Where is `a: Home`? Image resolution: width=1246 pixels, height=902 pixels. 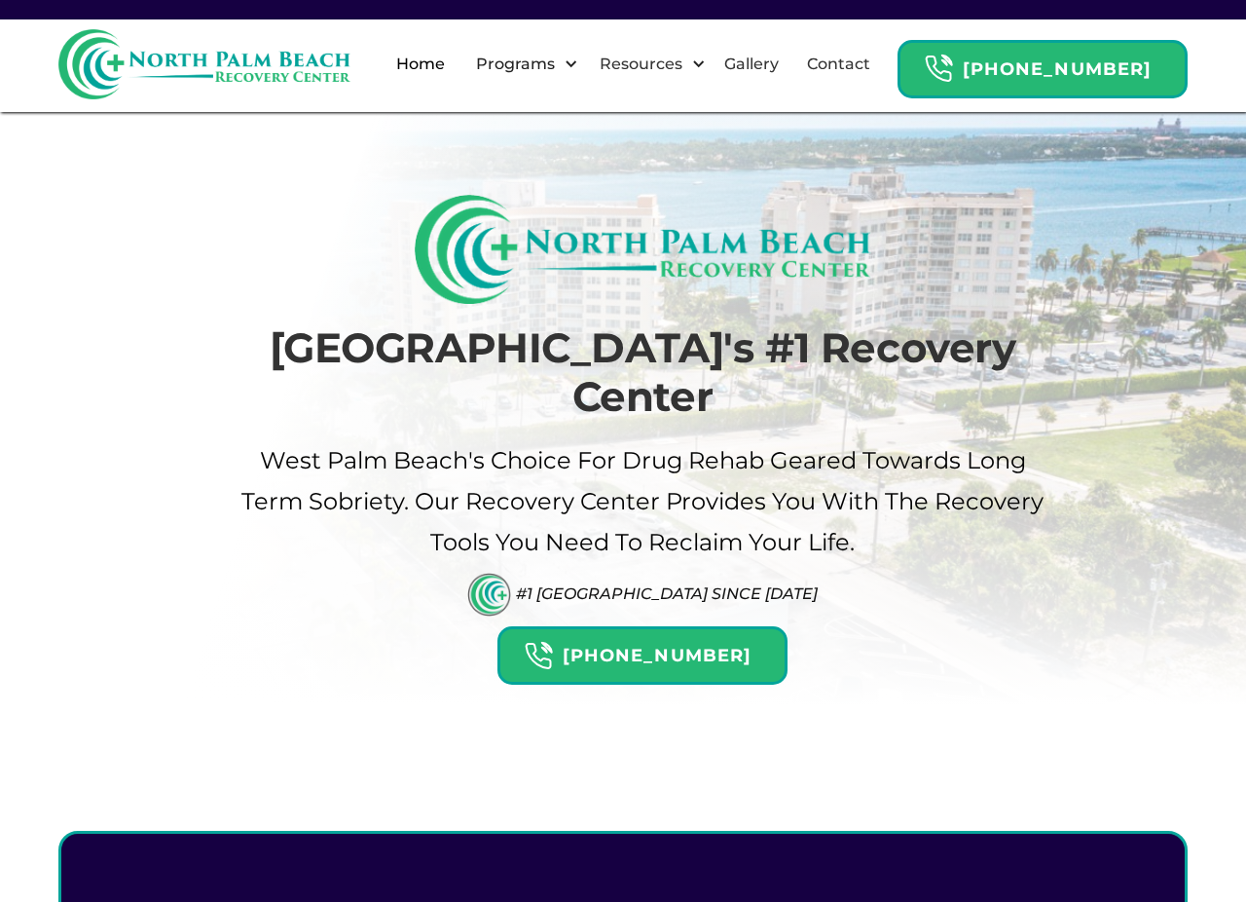 a: Home is located at coordinates (421, 64).